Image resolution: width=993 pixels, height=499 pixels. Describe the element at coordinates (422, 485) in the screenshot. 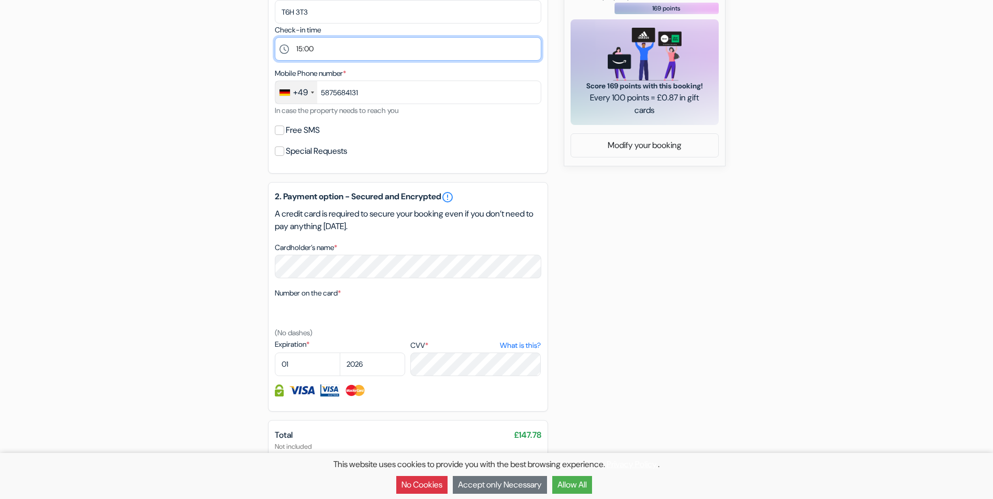

I see `button: No Cookies` at that location.